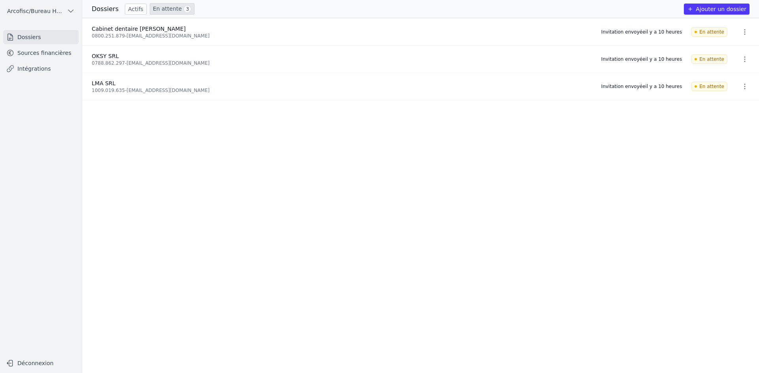 Image resolution: width=759 pixels, height=373 pixels. What do you see at coordinates (41, 37) in the screenshot?
I see `a: Dossiers` at bounding box center [41, 37].